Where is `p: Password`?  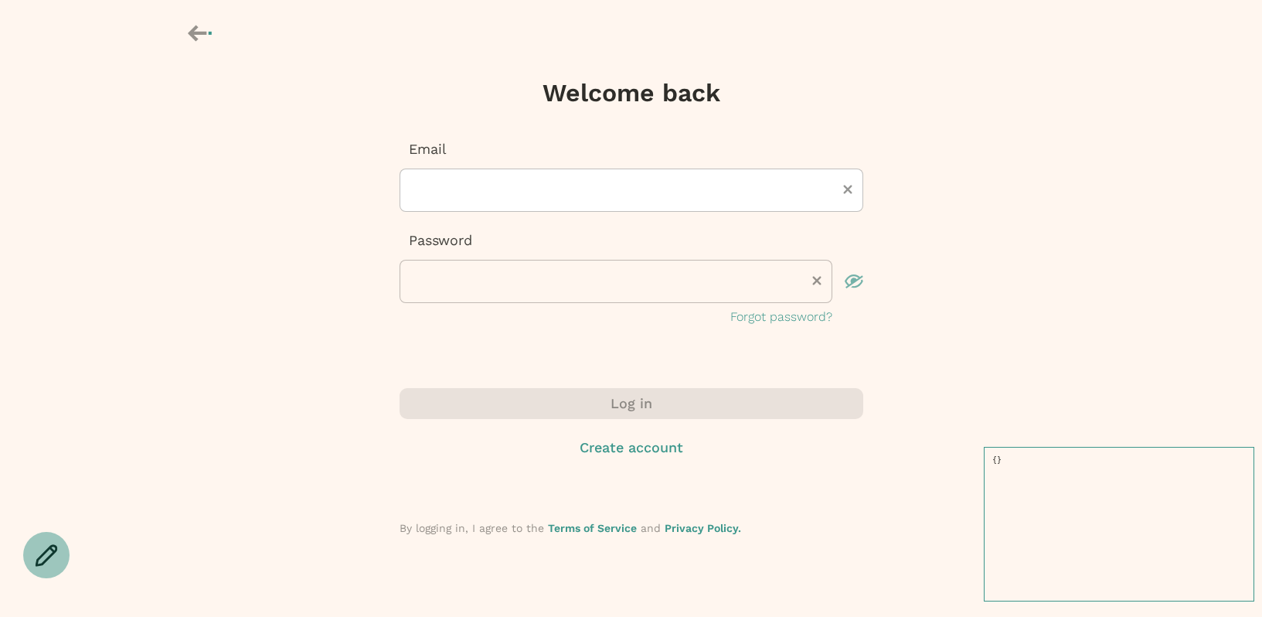
p: Password is located at coordinates (631, 240).